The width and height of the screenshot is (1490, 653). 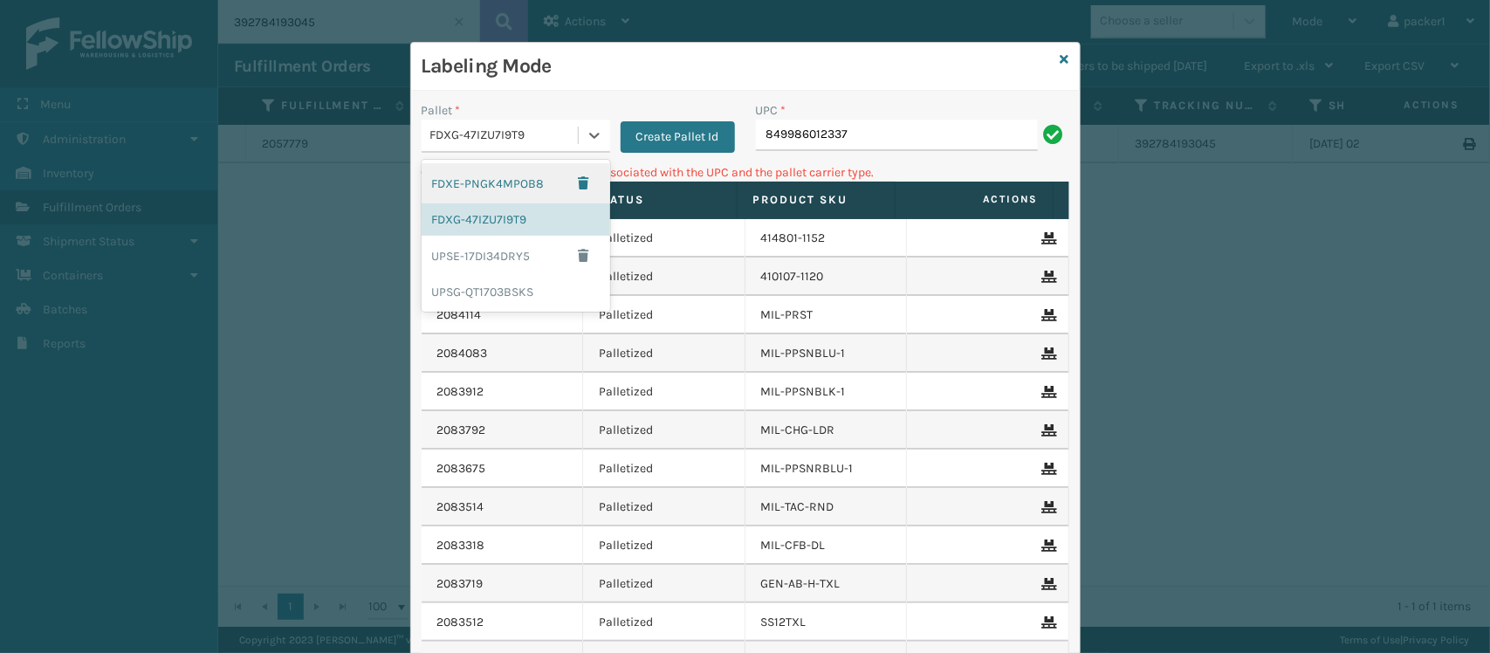 What do you see at coordinates (461, 622) in the screenshot?
I see `a: 2083512` at bounding box center [461, 622].